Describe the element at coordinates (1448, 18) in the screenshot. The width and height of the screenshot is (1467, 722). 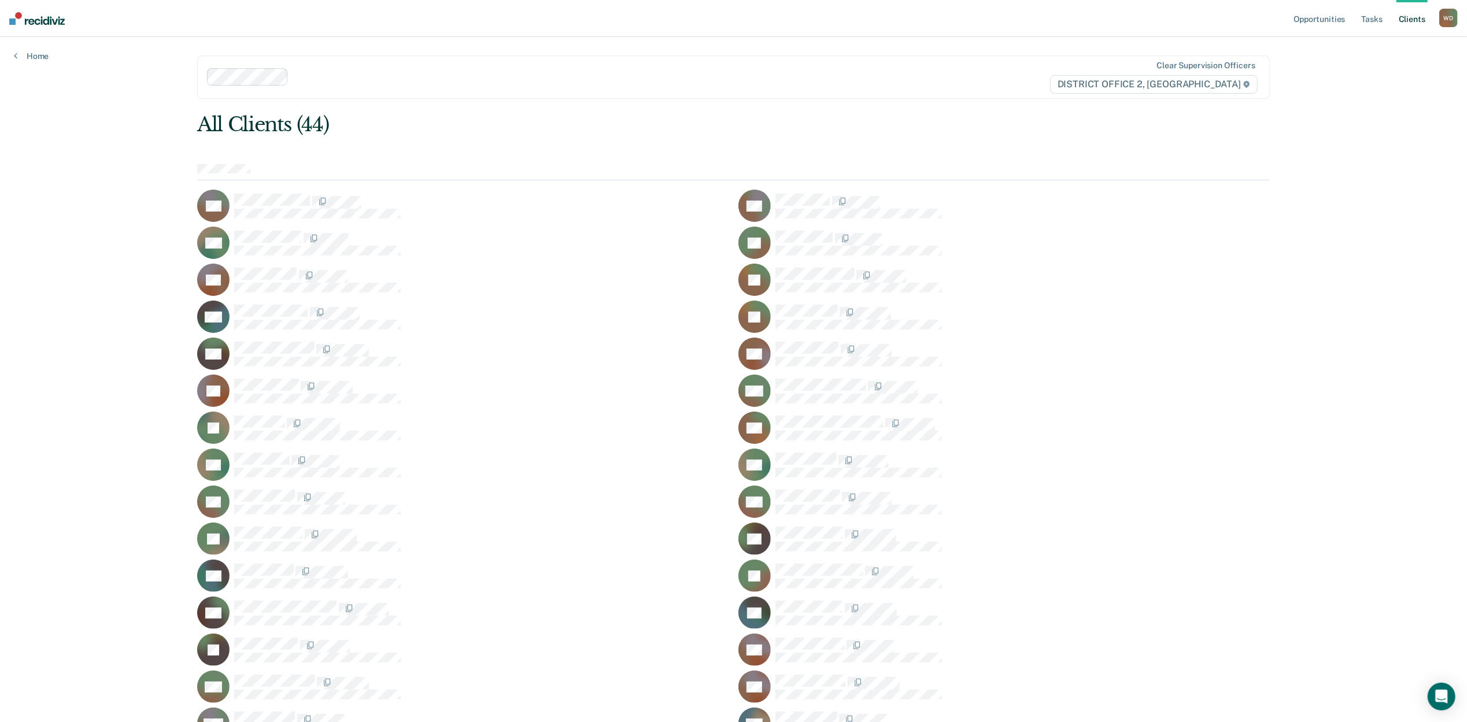
I see `div: W D` at that location.